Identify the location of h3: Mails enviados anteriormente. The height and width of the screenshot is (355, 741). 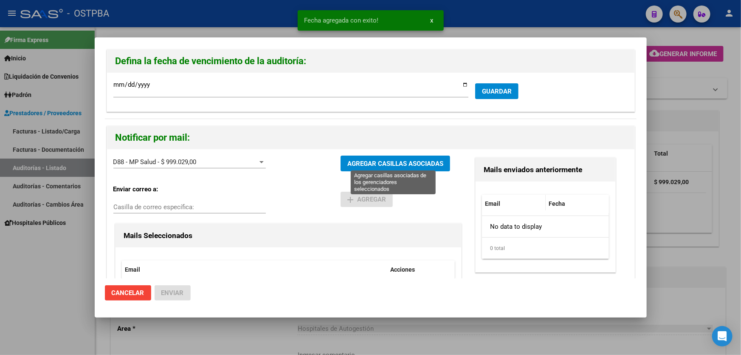
(545, 169).